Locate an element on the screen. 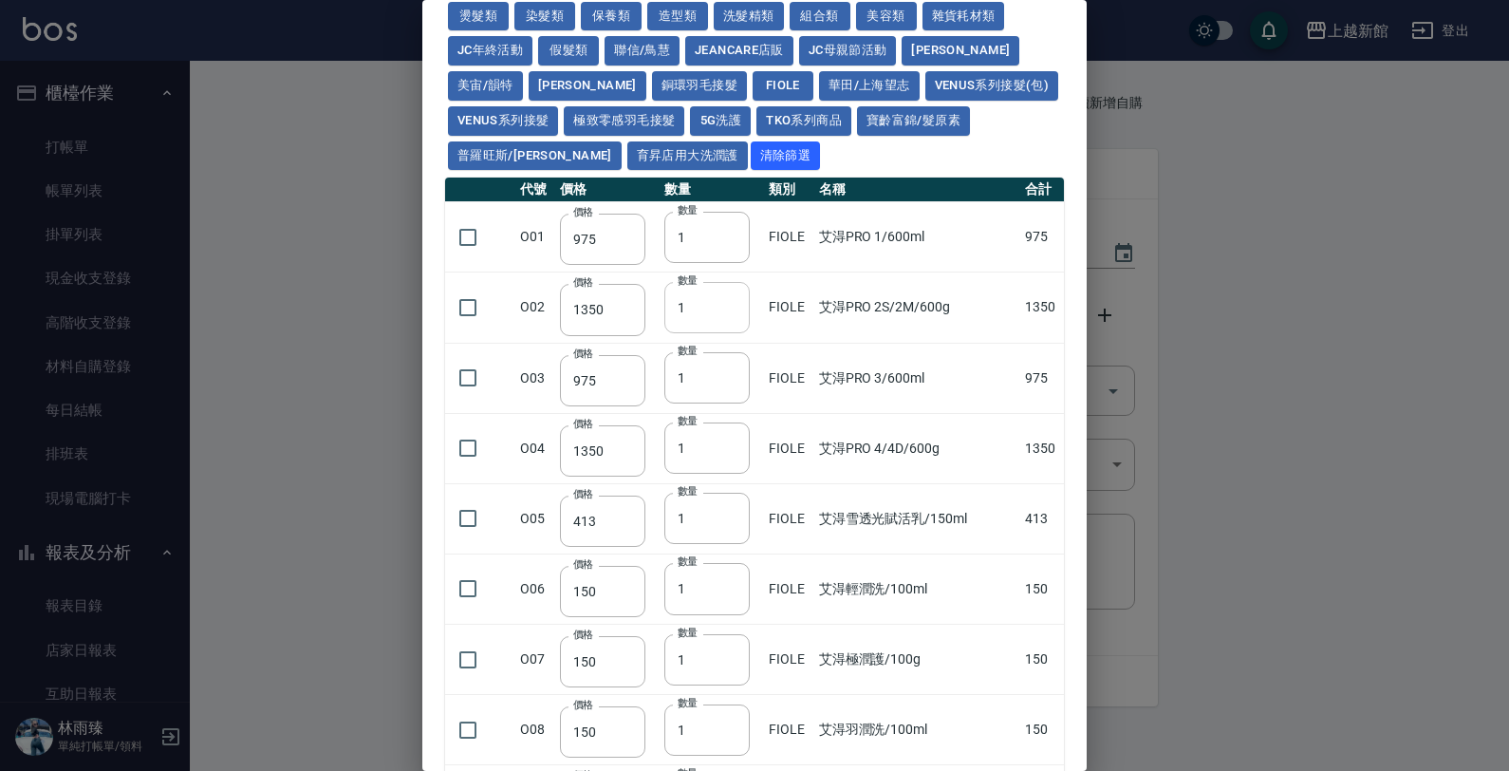  td: 艾淂極潤護/100g is located at coordinates (917, 660).